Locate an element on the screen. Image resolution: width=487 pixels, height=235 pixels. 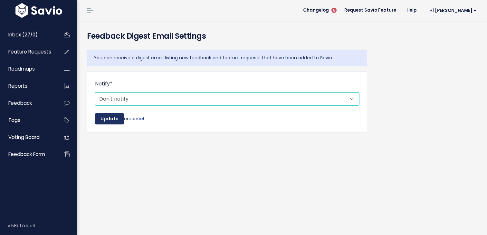
span: Feedback is located at coordinates (20, 103).